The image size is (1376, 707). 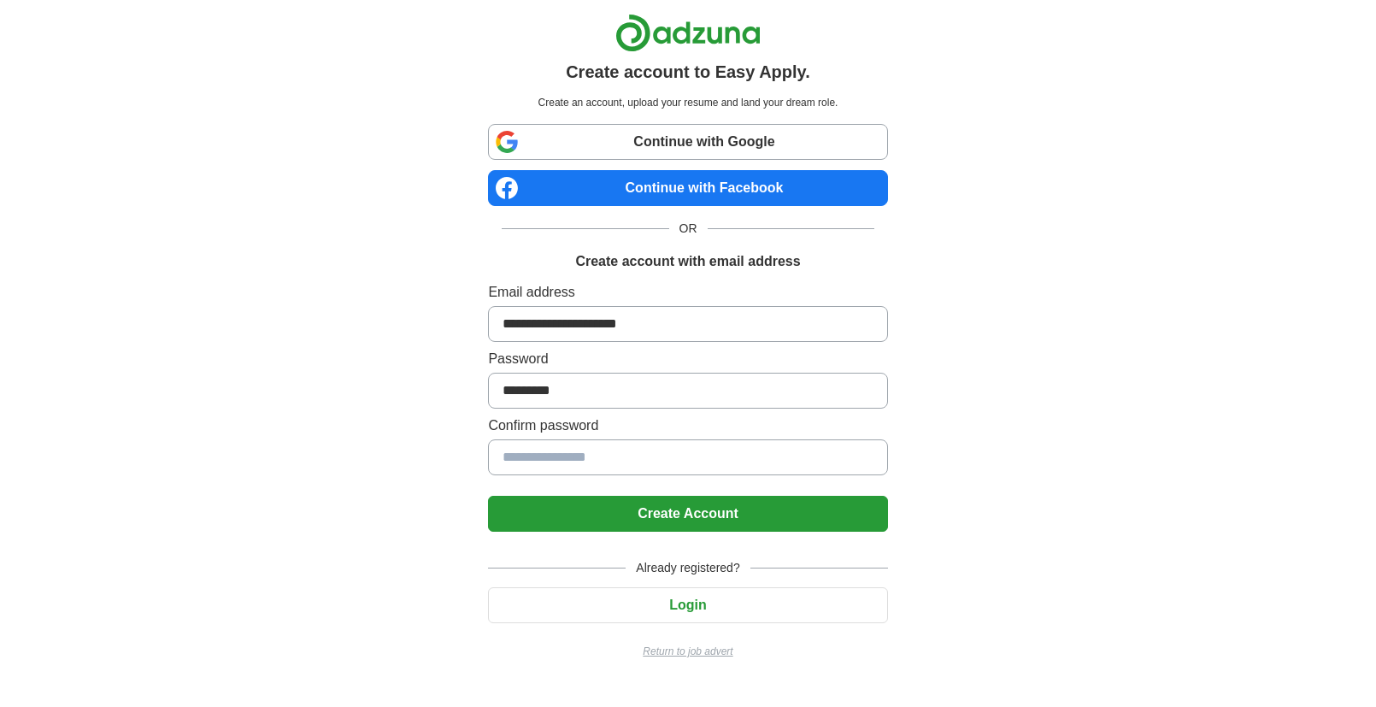 What do you see at coordinates (687, 651) in the screenshot?
I see `p: Return to job advert` at bounding box center [687, 651].